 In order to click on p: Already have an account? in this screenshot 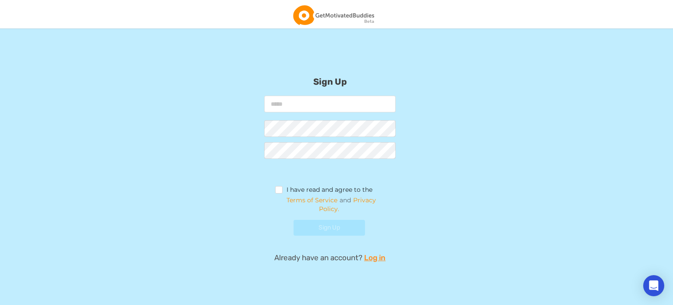, I will do `click(330, 257)`.